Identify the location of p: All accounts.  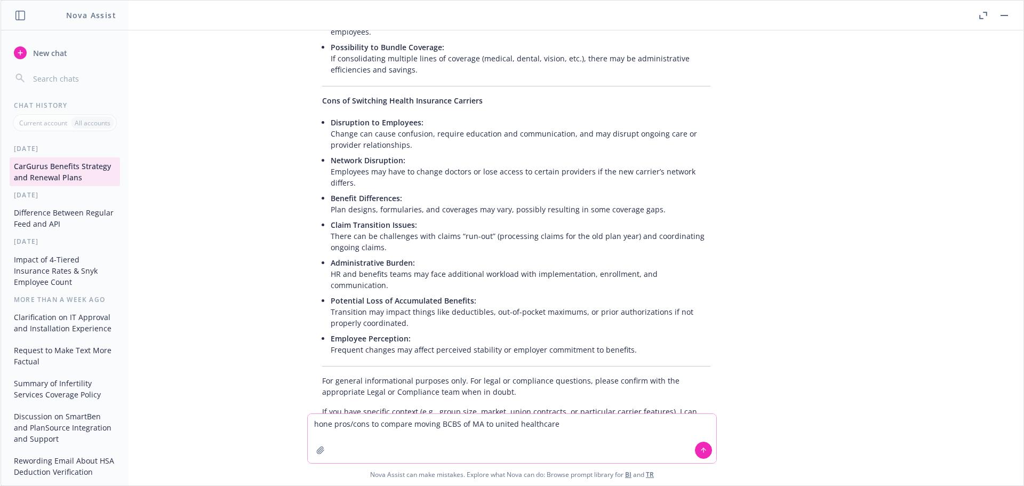
(92, 123).